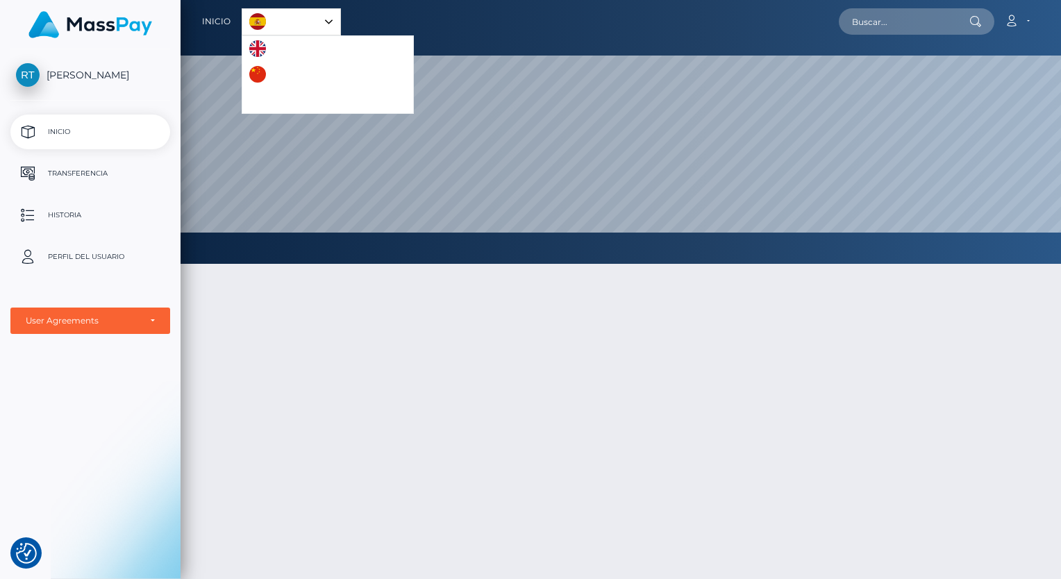  What do you see at coordinates (90, 215) in the screenshot?
I see `a: Historia` at bounding box center [90, 215].